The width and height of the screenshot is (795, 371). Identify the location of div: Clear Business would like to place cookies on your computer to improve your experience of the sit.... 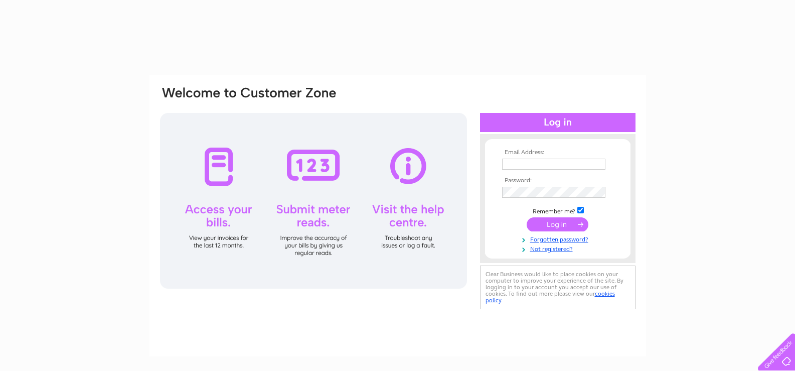
(558, 287).